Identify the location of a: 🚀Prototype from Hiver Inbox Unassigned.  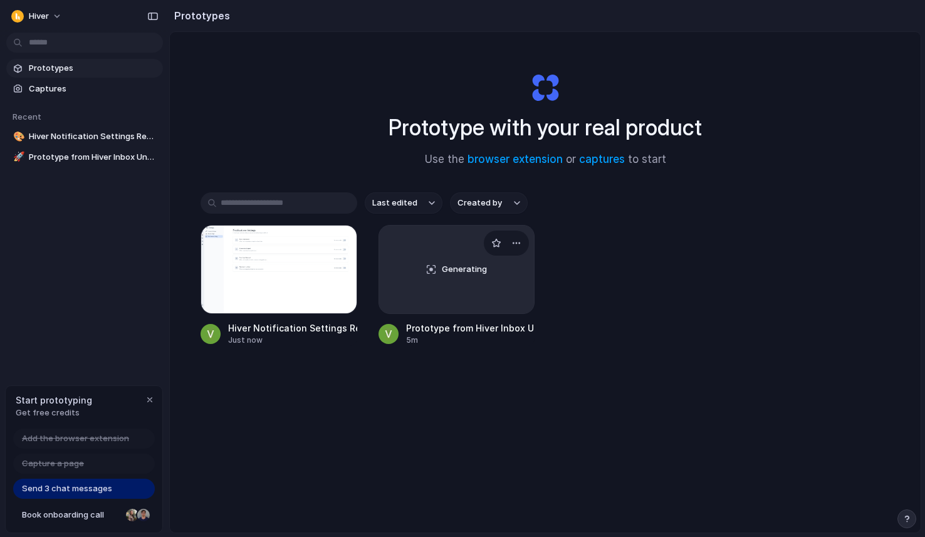
(85, 157).